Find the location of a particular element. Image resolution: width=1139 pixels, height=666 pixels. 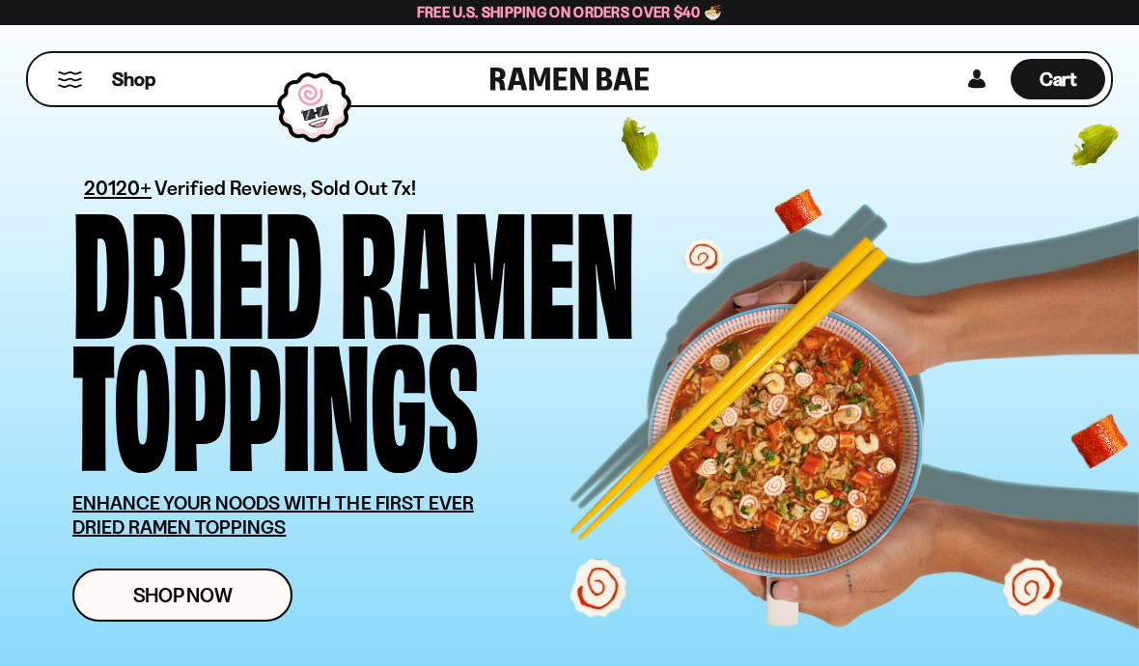

a: Shop is located at coordinates (133, 79).